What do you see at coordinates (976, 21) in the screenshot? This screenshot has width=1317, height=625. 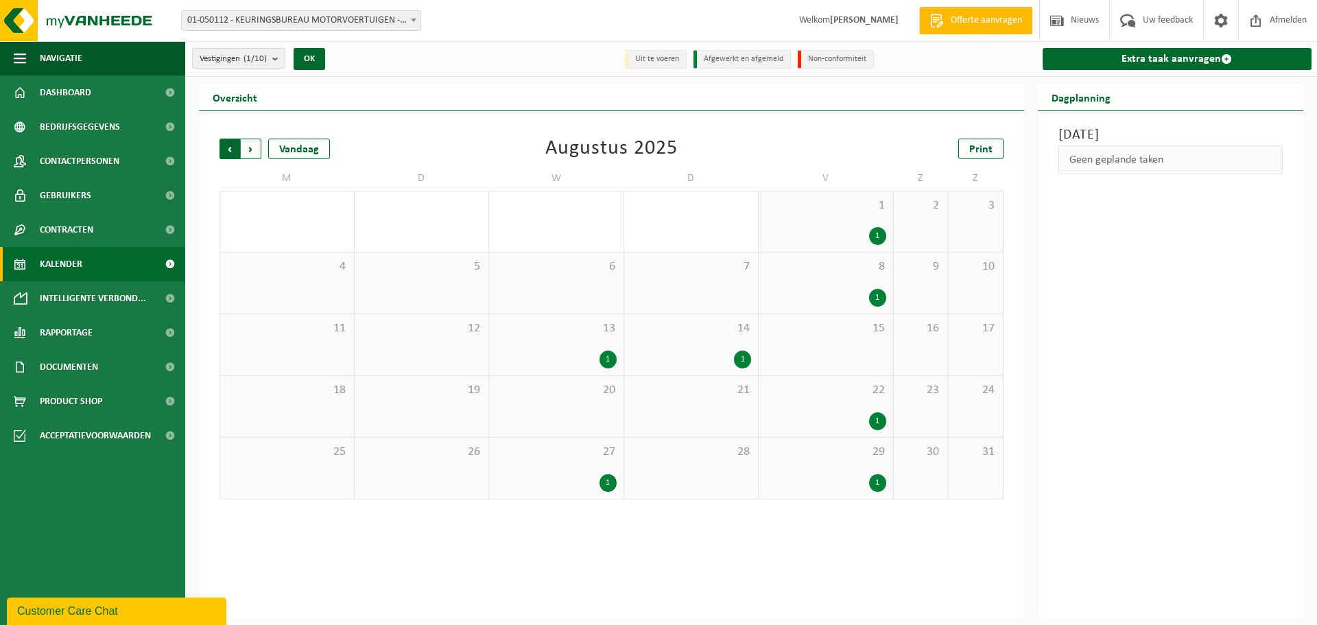 I see `a: Offerte aanvragen` at bounding box center [976, 21].